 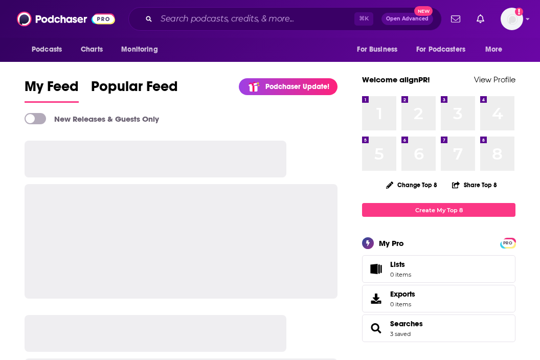 I want to click on span: For Business, so click(x=377, y=50).